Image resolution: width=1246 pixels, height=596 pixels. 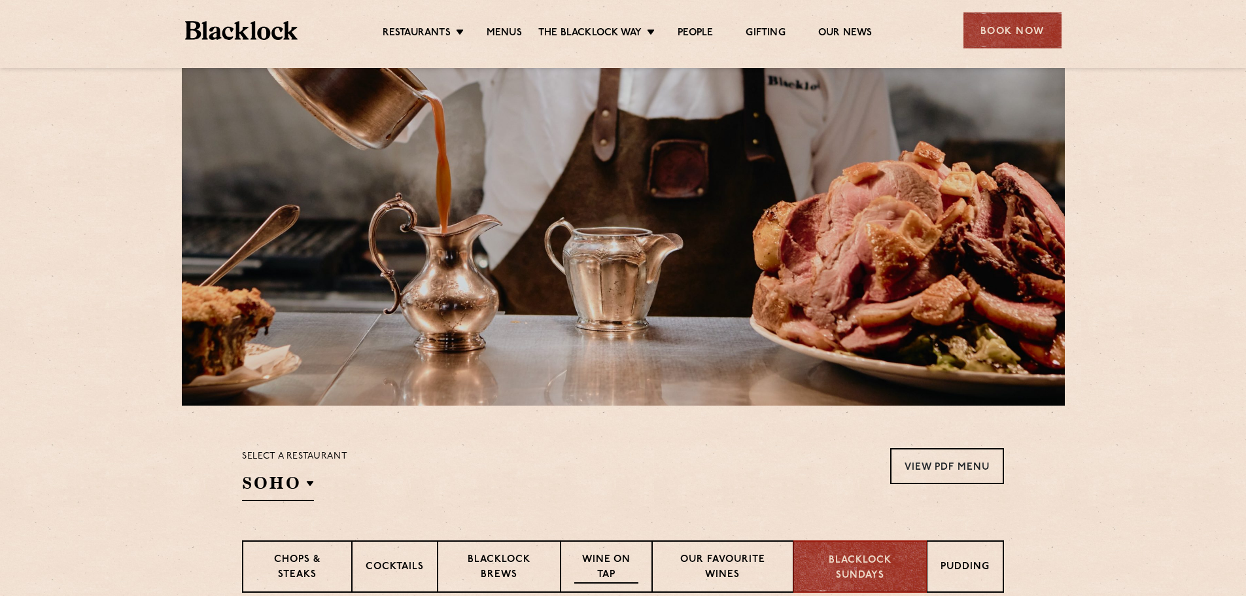 What do you see at coordinates (297, 568) in the screenshot?
I see `p: Chops & Steaks` at bounding box center [297, 568].